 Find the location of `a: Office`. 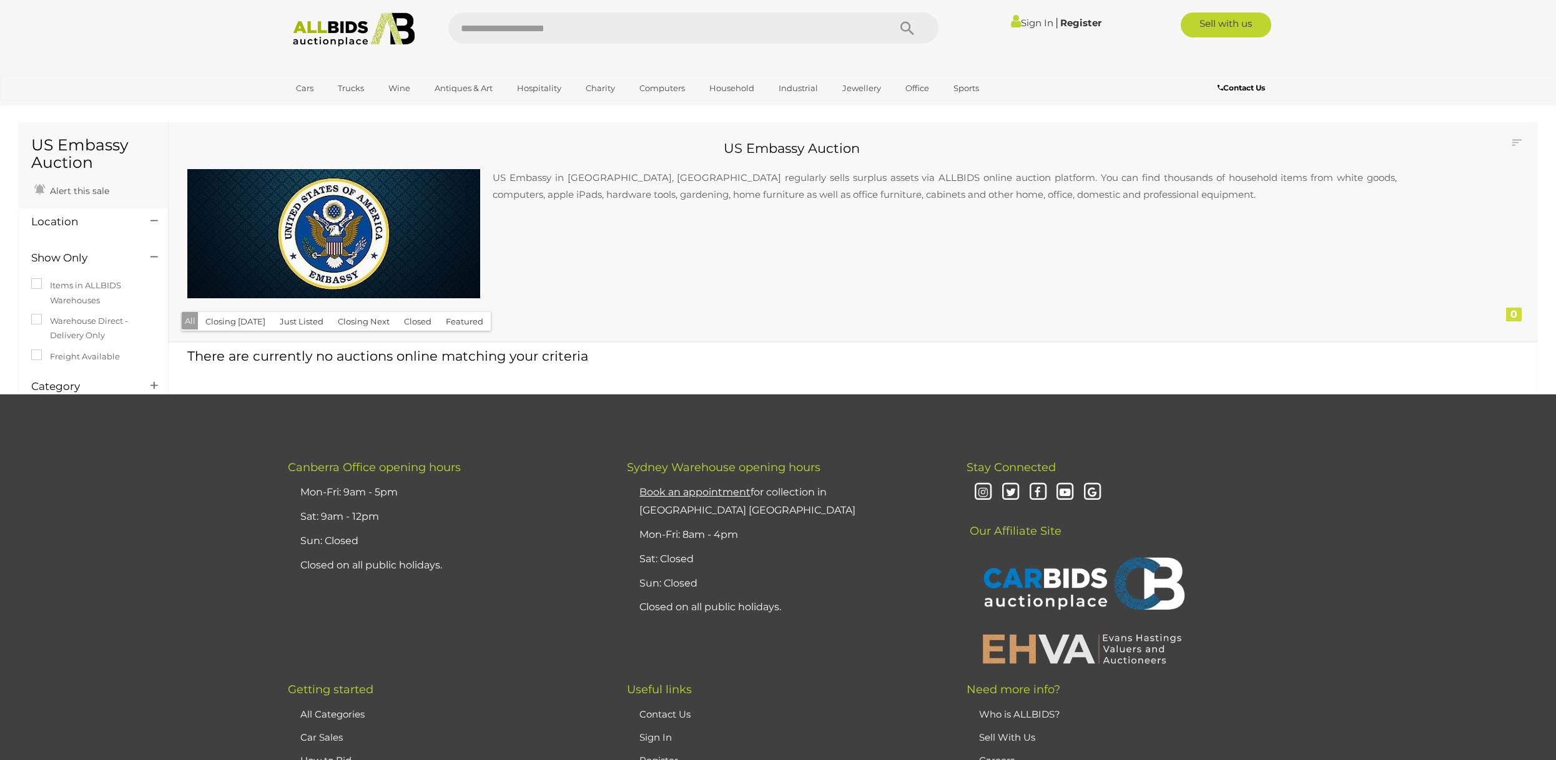

a: Office is located at coordinates (917, 88).